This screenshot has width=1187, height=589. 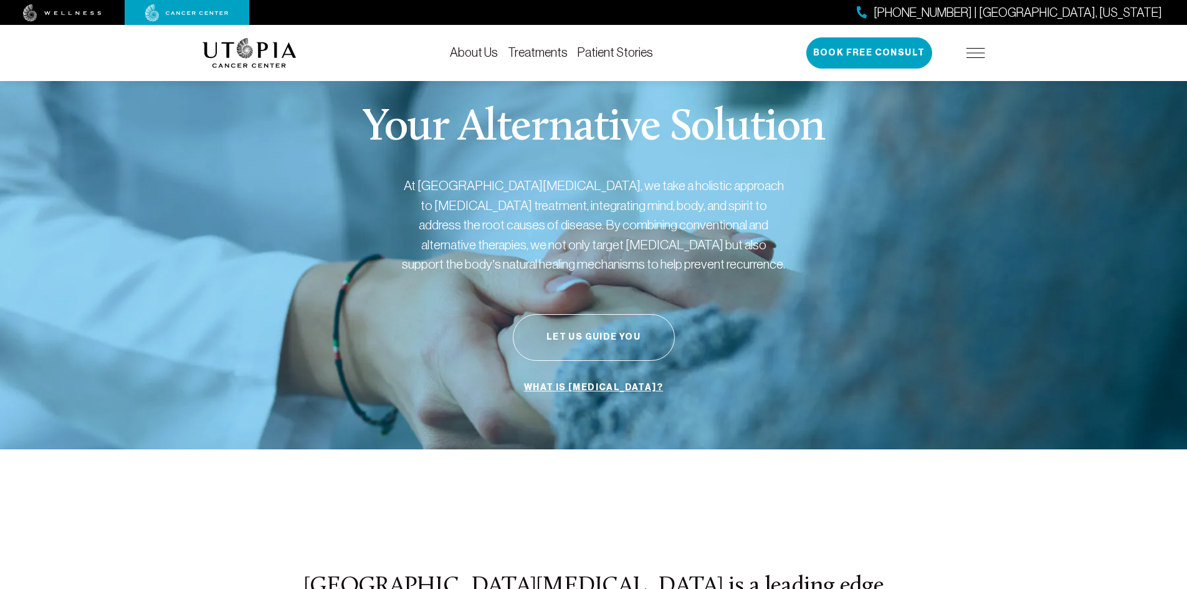 I want to click on img: logo, so click(x=249, y=53).